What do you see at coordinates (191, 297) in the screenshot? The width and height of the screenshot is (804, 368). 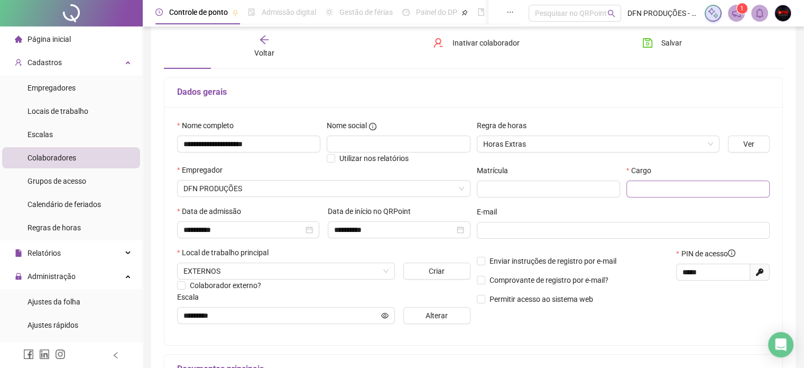 I see `label: Escala` at bounding box center [191, 297].